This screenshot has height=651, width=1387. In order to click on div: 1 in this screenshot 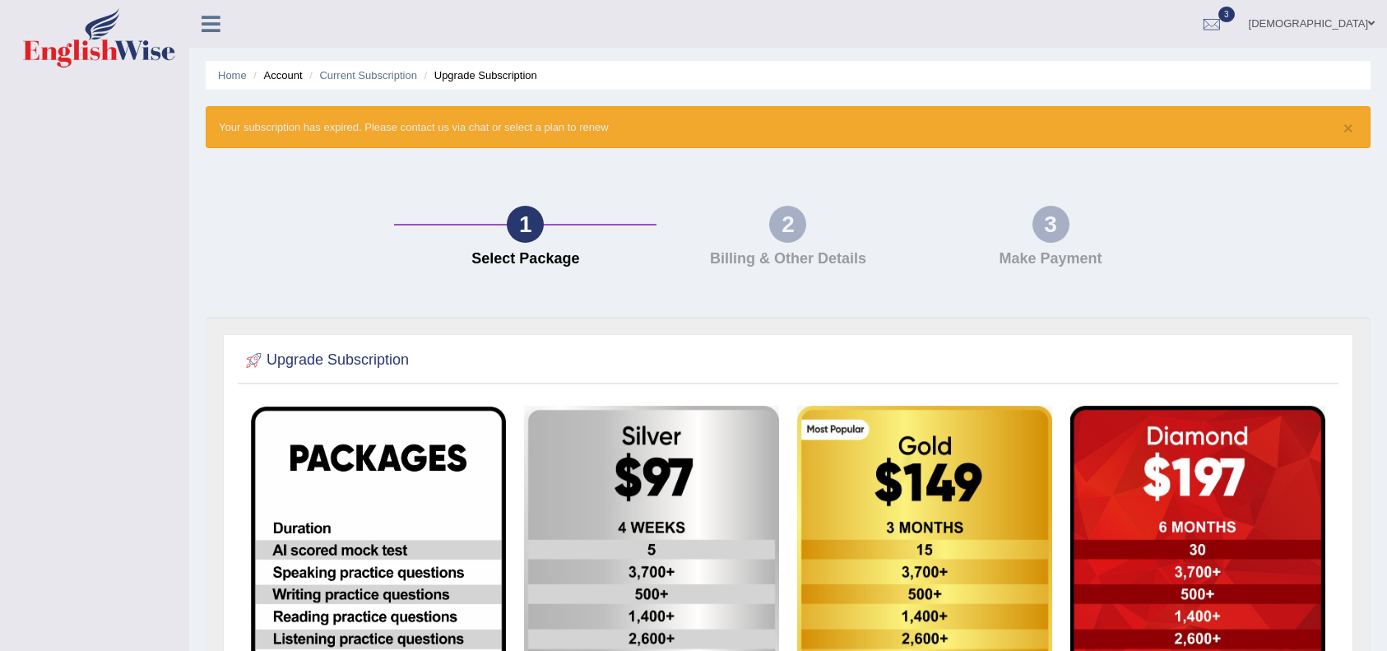, I will do `click(525, 224)`.